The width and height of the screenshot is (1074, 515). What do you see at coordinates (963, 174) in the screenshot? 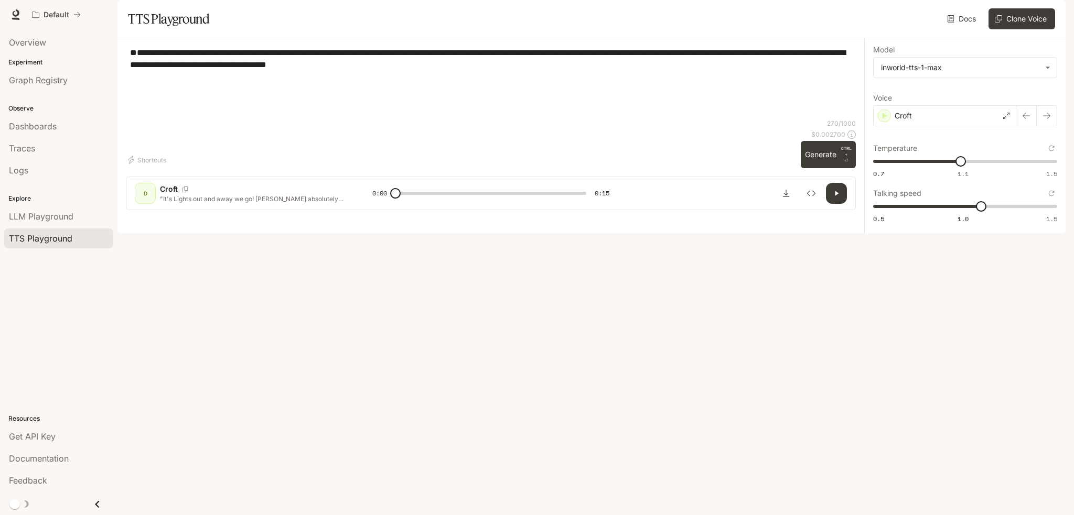
I see `span: 1.1` at bounding box center [963, 174].